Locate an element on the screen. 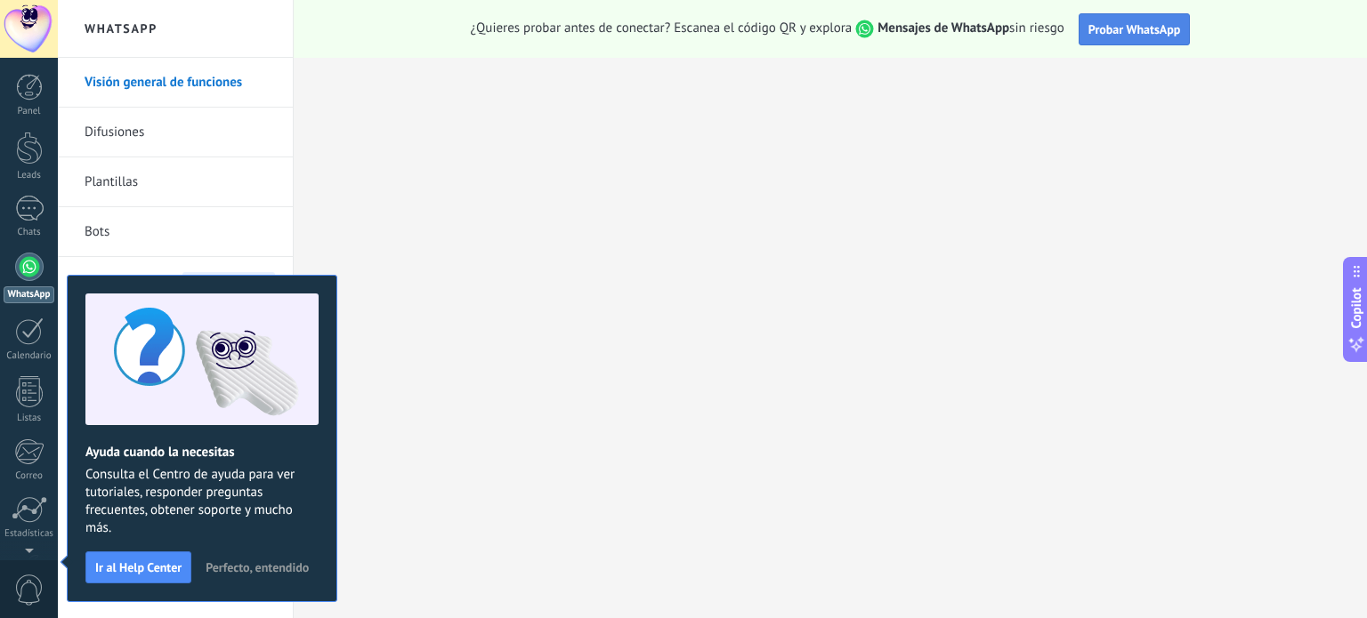 This screenshot has height=618, width=1367. span: Consulta el Centro de ayuda para ver tutoriales, responder preguntas frecuentes, obtener soporte ... is located at coordinates (202, 502).